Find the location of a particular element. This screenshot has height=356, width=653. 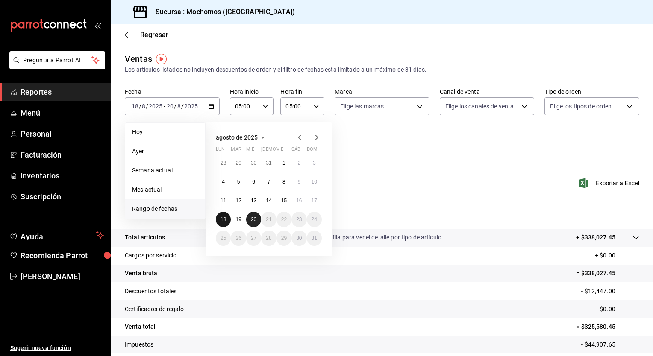

button: 24 de agosto de 2025 is located at coordinates (314, 220).